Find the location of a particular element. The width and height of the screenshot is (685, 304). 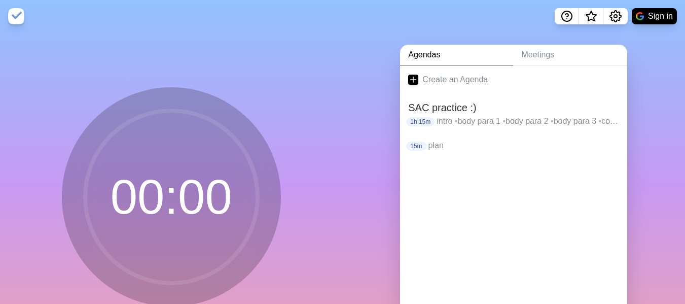

p: 15m is located at coordinates (416, 146).